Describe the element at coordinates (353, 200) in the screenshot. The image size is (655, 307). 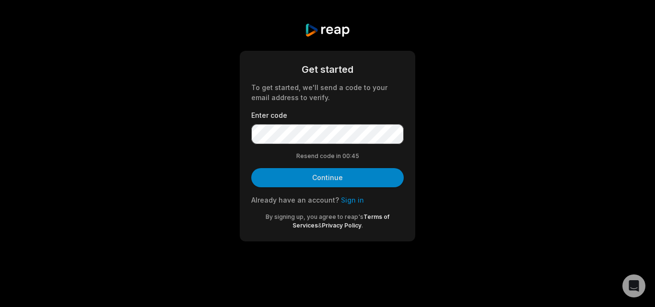
I see `a: Sign in` at that location.